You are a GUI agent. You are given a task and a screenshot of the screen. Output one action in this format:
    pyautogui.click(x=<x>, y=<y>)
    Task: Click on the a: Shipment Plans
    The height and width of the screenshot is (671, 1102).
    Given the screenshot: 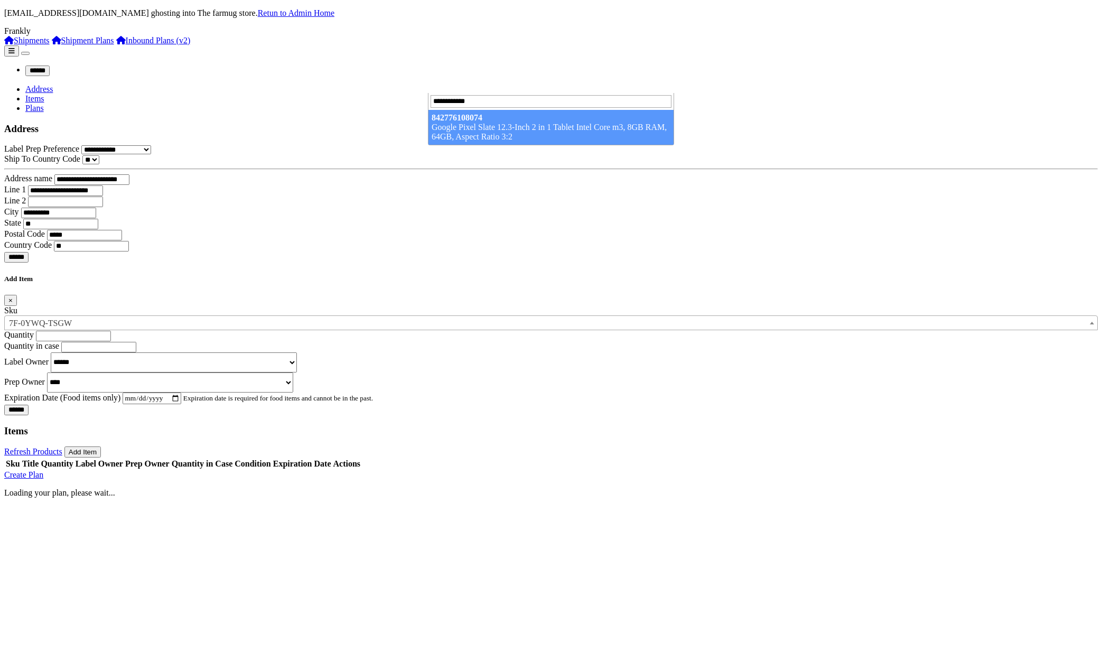 What is the action you would take?
    pyautogui.click(x=83, y=40)
    